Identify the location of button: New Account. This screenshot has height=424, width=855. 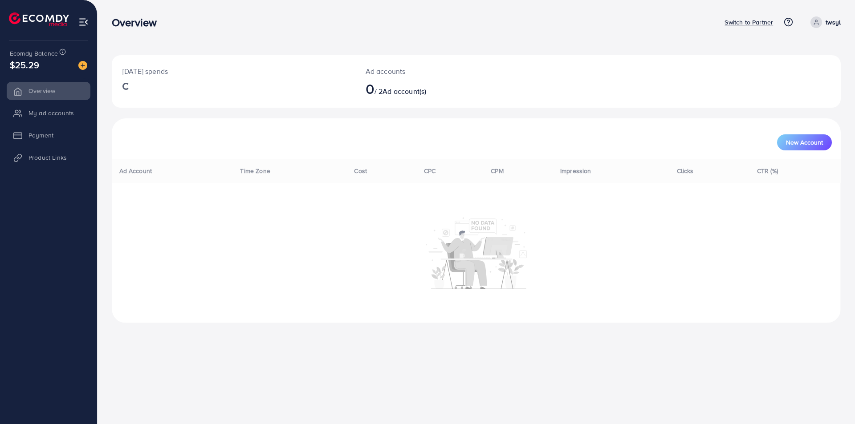
(804, 142).